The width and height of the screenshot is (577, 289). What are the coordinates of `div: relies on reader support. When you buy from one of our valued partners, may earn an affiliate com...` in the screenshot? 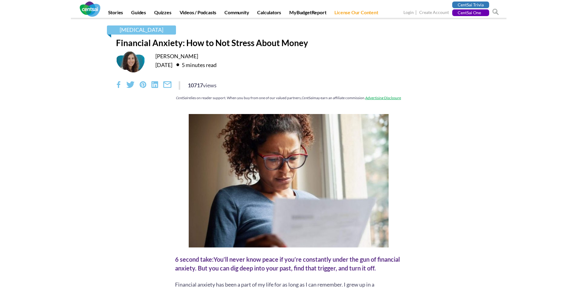 It's located at (289, 98).